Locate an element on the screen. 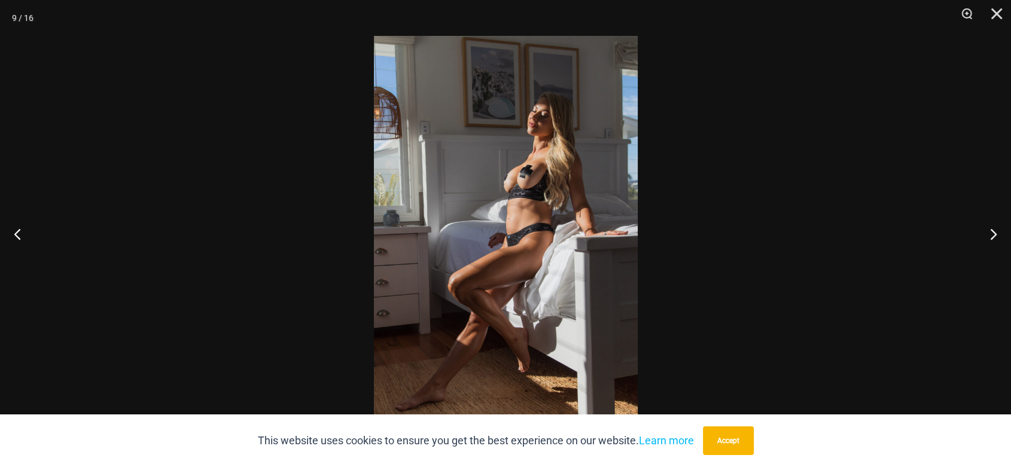 Image resolution: width=1011 pixels, height=467 pixels. p: This website uses cookies to ensure you get the best experience on our website. is located at coordinates (475, 441).